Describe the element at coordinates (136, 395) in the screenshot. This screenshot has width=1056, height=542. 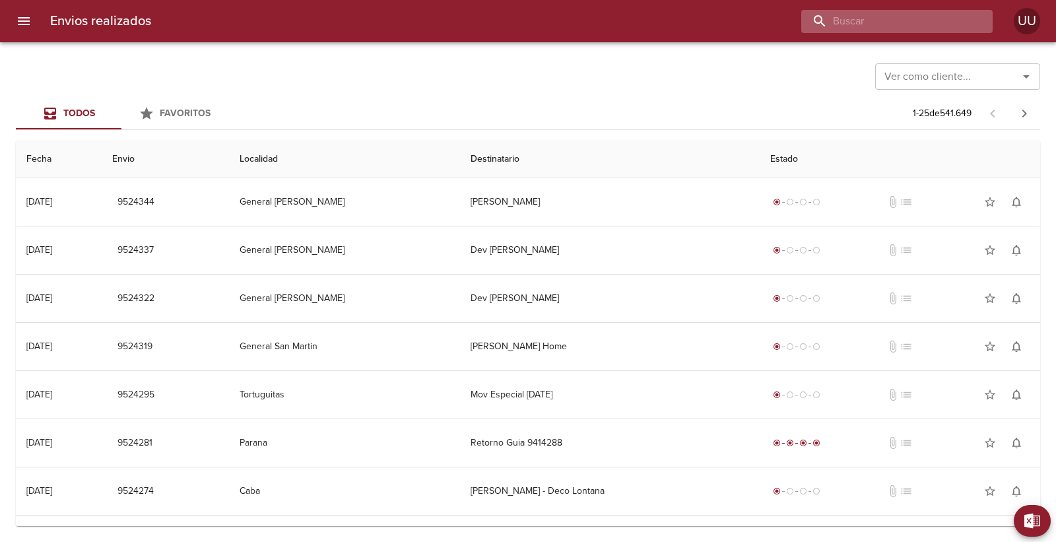
I see `button: 9524295` at that location.